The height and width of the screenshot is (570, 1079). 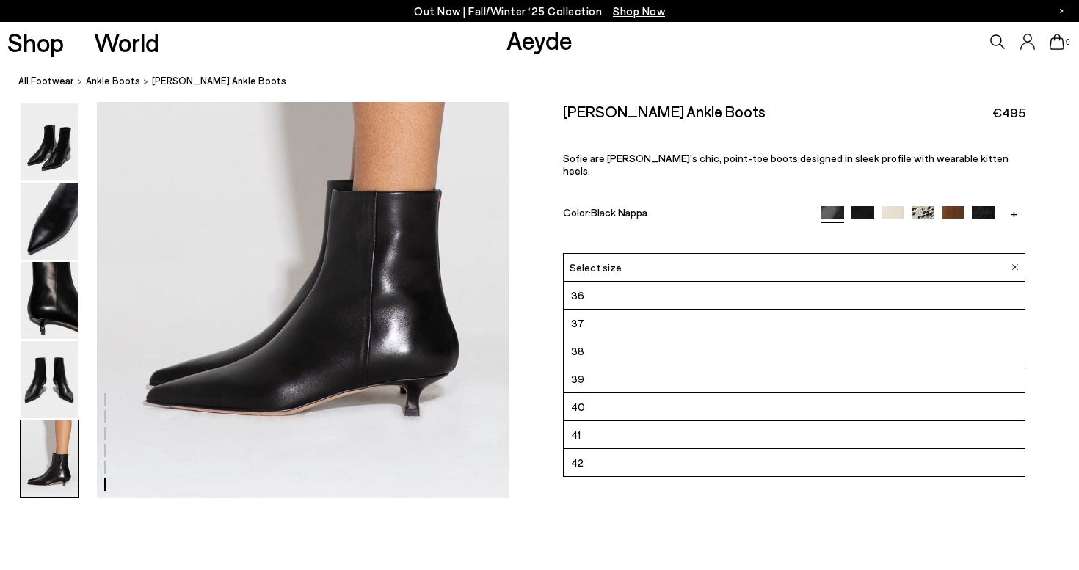 I want to click on span: €495, so click(x=1009, y=112).